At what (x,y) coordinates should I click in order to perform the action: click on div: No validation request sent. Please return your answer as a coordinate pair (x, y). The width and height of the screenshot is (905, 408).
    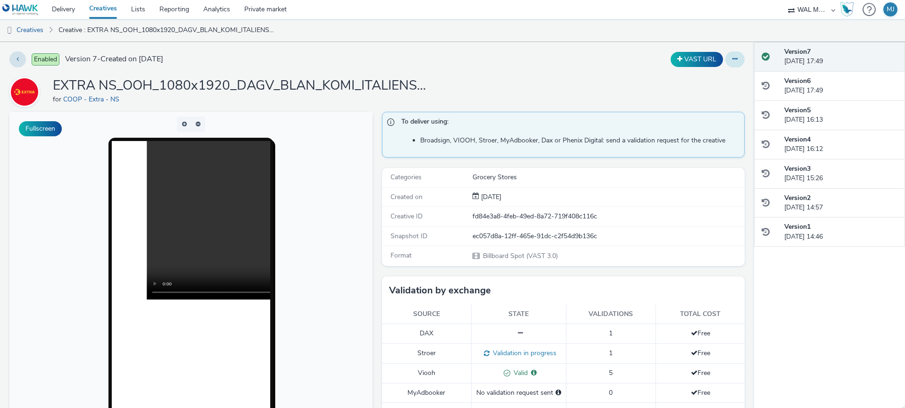
    Looking at the image, I should click on (519, 393).